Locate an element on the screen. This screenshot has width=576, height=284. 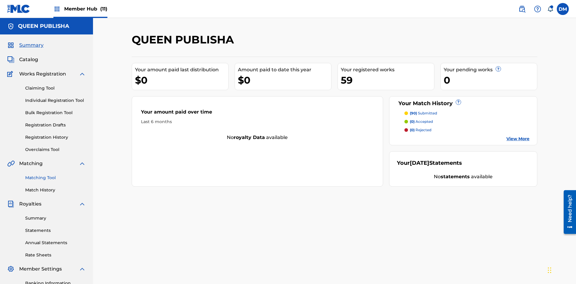
span: Catalog is located at coordinates (29, 60).